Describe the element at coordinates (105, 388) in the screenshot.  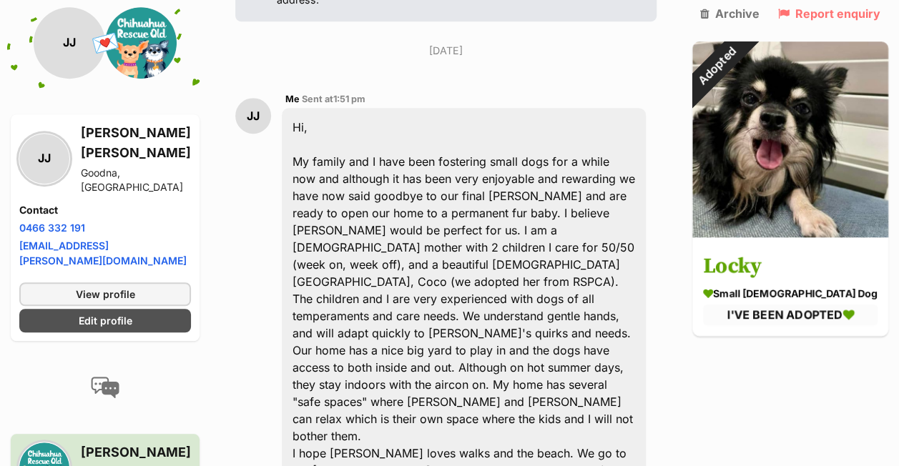
I see `img: conversation-icon-4a6f8262b818ee0b60e3300018af0b2d0b884aa5de6e9bcb8d3d4eeb1a70a7c4.svg` at that location.